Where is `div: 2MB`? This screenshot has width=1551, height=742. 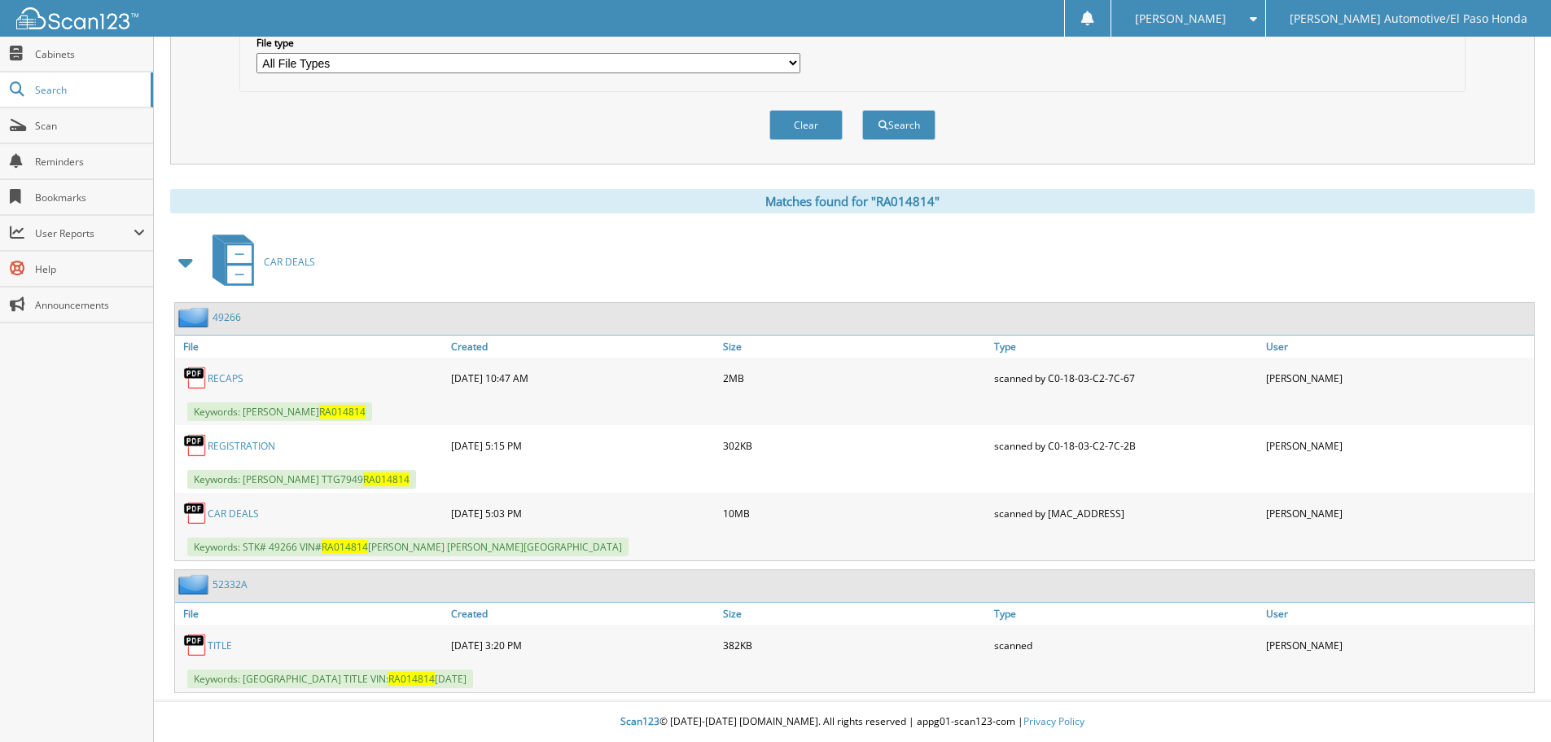 div: 2MB is located at coordinates (855, 378).